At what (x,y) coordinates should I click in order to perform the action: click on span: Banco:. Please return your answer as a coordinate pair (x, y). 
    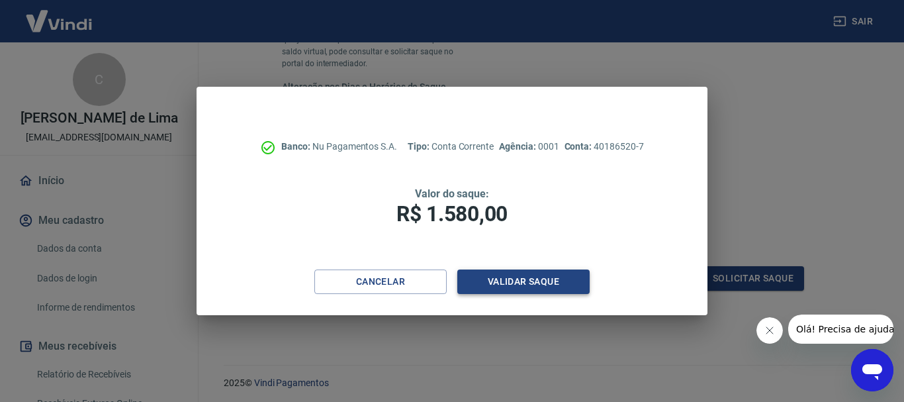
    Looking at the image, I should click on (297, 146).